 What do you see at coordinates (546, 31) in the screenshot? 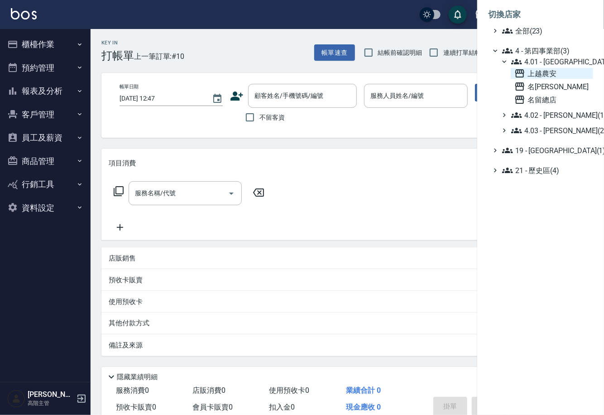
I see `span: 全部(23)` at bounding box center [546, 31].